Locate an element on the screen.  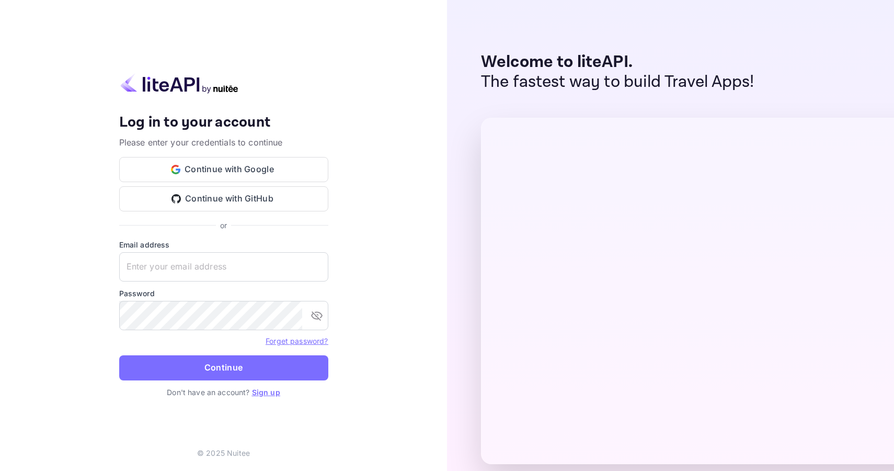
a: Sign up is located at coordinates (266, 392).